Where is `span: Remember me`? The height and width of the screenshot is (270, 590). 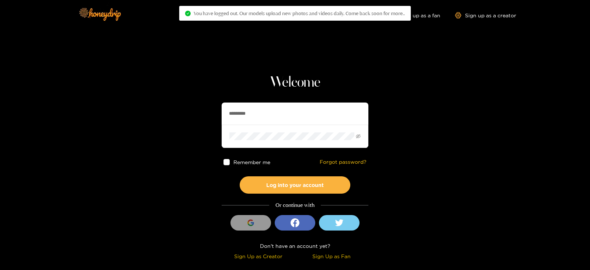 span: Remember me is located at coordinates (252, 162).